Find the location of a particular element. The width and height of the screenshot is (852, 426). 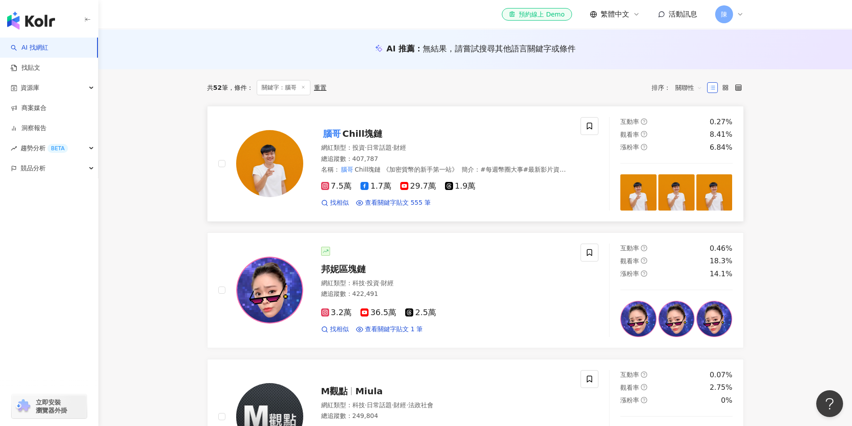

a: 找貼文 is located at coordinates (26, 68).